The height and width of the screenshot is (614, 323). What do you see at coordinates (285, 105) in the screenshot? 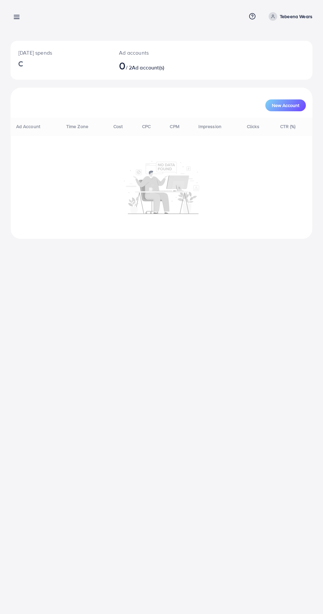
I see `button: New Account` at bounding box center [285, 105].